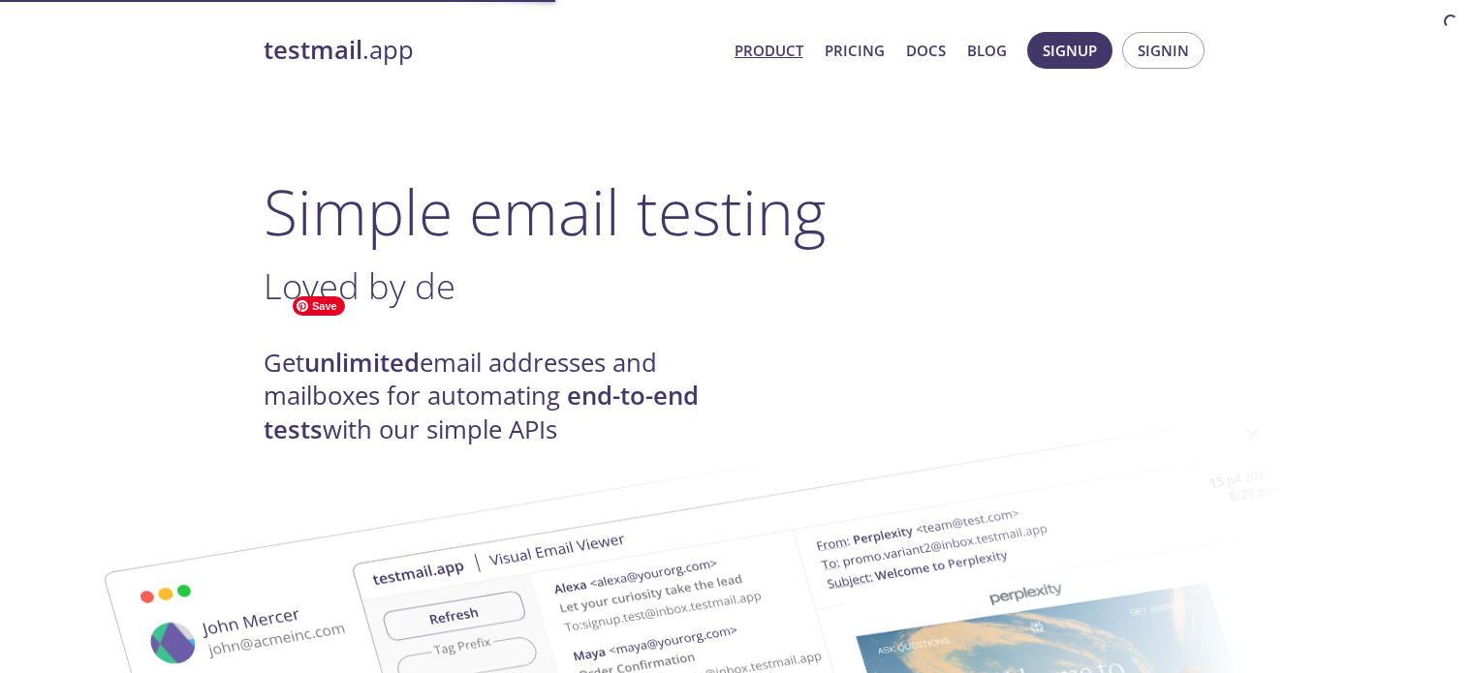 This screenshot has height=673, width=1472. What do you see at coordinates (313, 49) in the screenshot?
I see `strong: testmail` at bounding box center [313, 49].